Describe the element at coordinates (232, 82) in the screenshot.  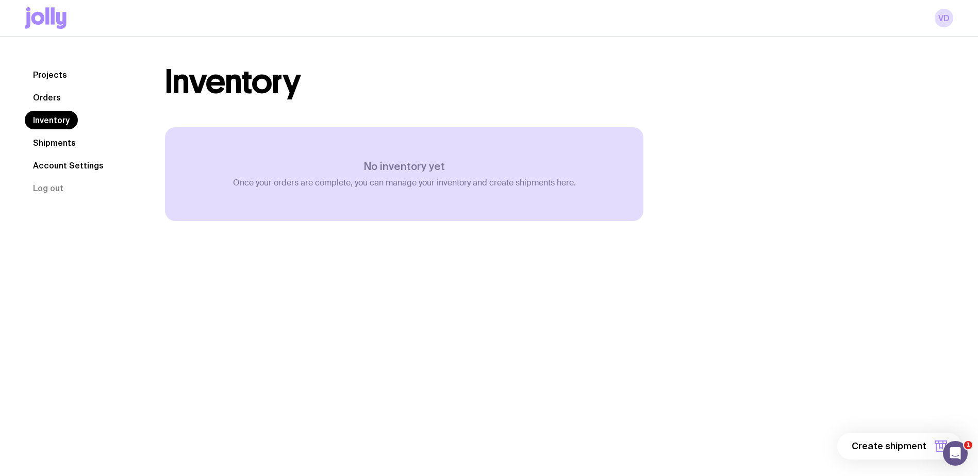
I see `h1: Inventory` at that location.